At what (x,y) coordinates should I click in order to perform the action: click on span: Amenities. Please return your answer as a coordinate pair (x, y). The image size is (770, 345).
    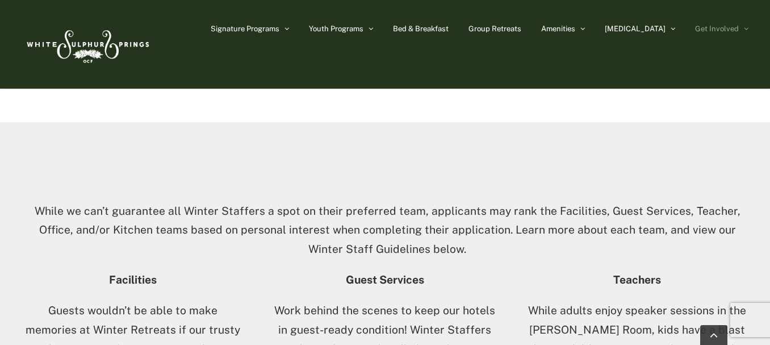
    Looking at the image, I should click on (558, 28).